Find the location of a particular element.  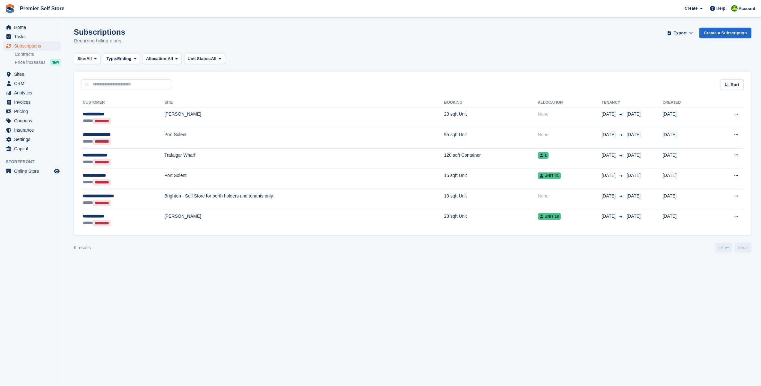

span: Site: is located at coordinates (82, 59).